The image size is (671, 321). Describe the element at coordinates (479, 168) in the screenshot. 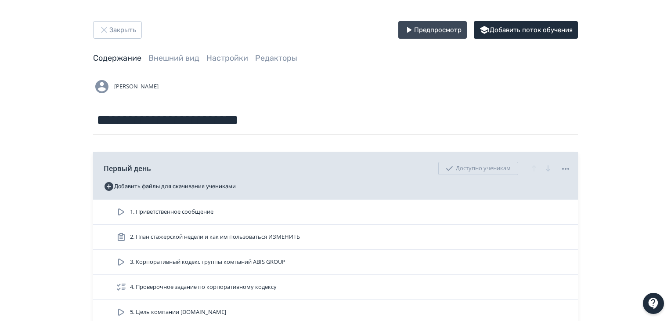

I see `div: Доступно ученикам` at that location.